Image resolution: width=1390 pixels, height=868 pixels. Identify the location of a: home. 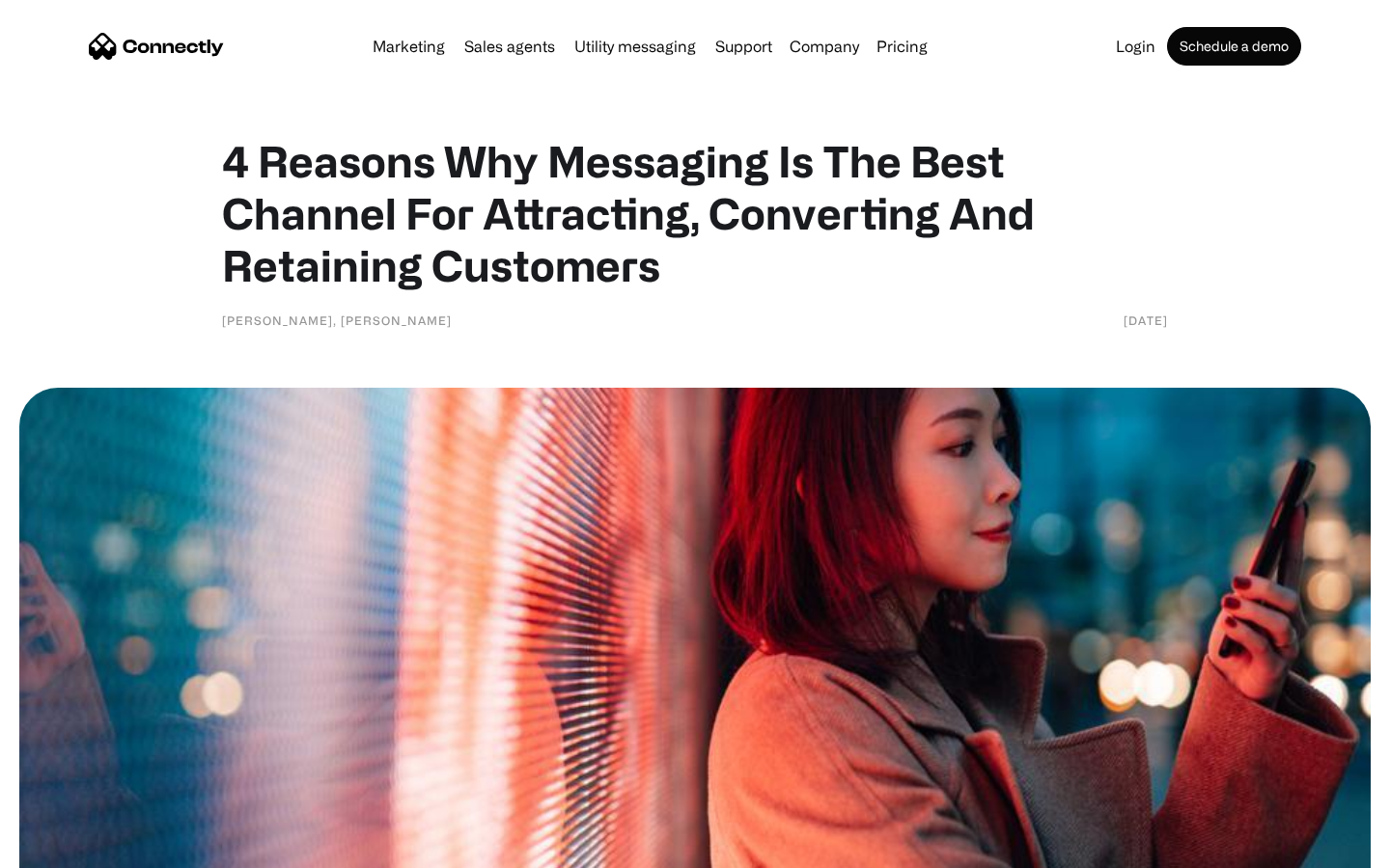
(156, 46).